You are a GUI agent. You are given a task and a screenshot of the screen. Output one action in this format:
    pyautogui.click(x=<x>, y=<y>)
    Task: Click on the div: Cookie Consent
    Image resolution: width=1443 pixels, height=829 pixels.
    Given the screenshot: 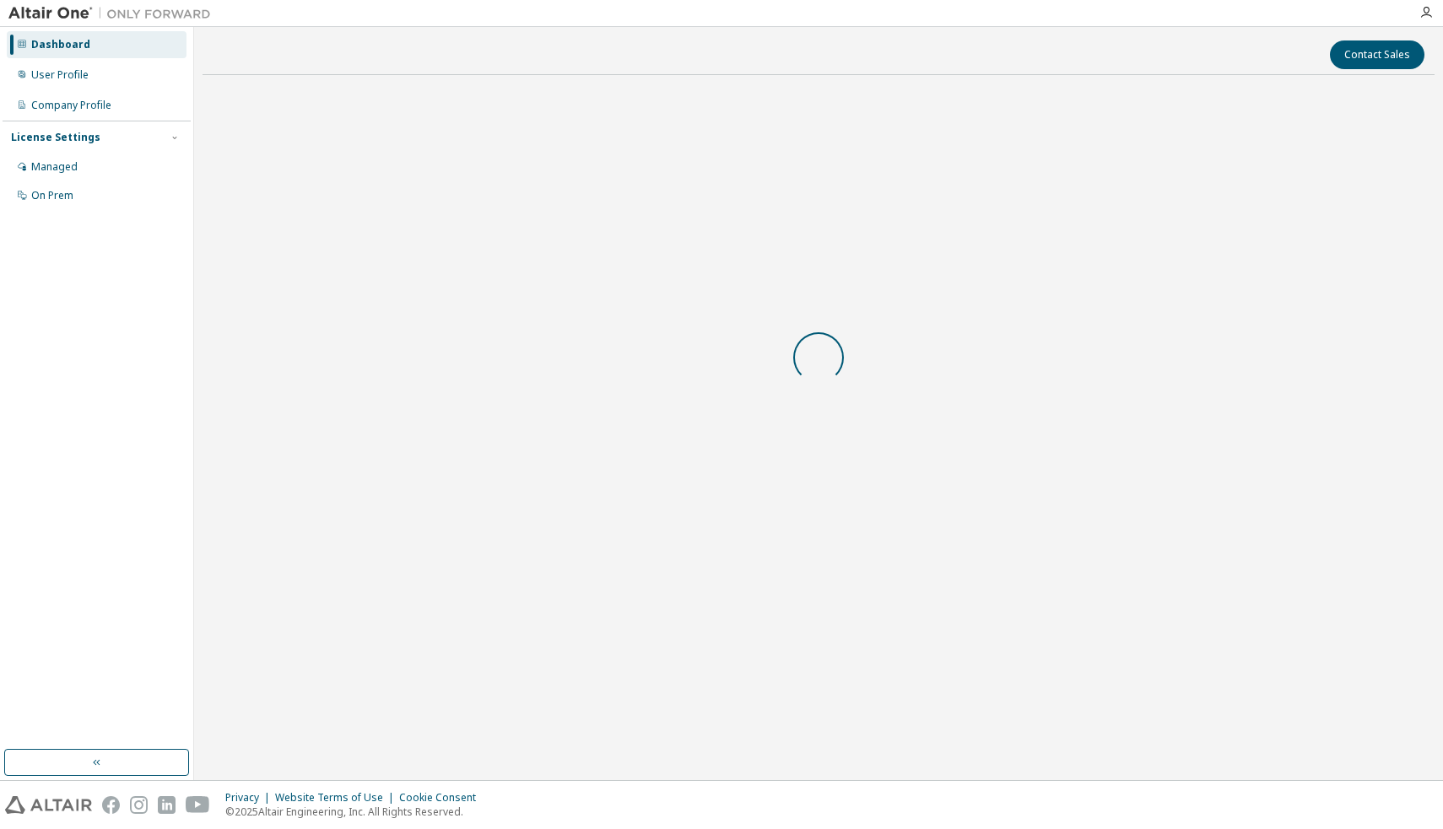 What is the action you would take?
    pyautogui.click(x=442, y=798)
    